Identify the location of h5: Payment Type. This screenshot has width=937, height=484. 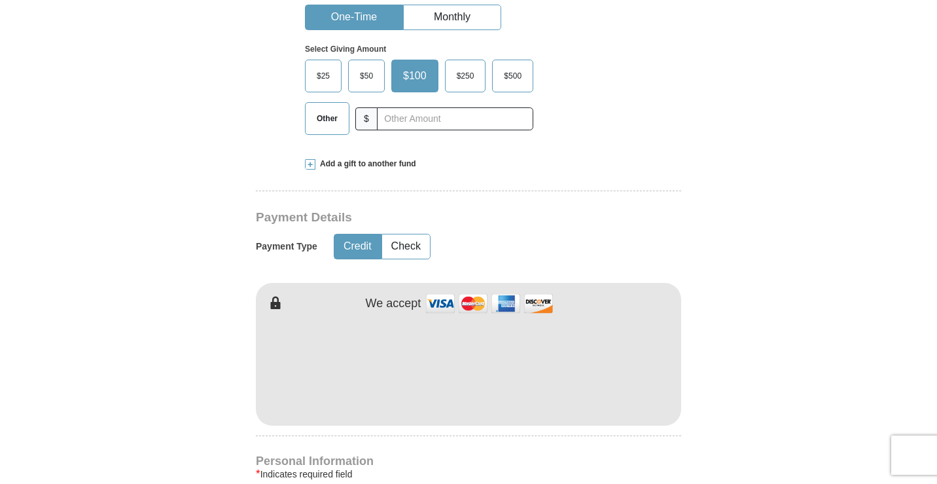
(287, 246).